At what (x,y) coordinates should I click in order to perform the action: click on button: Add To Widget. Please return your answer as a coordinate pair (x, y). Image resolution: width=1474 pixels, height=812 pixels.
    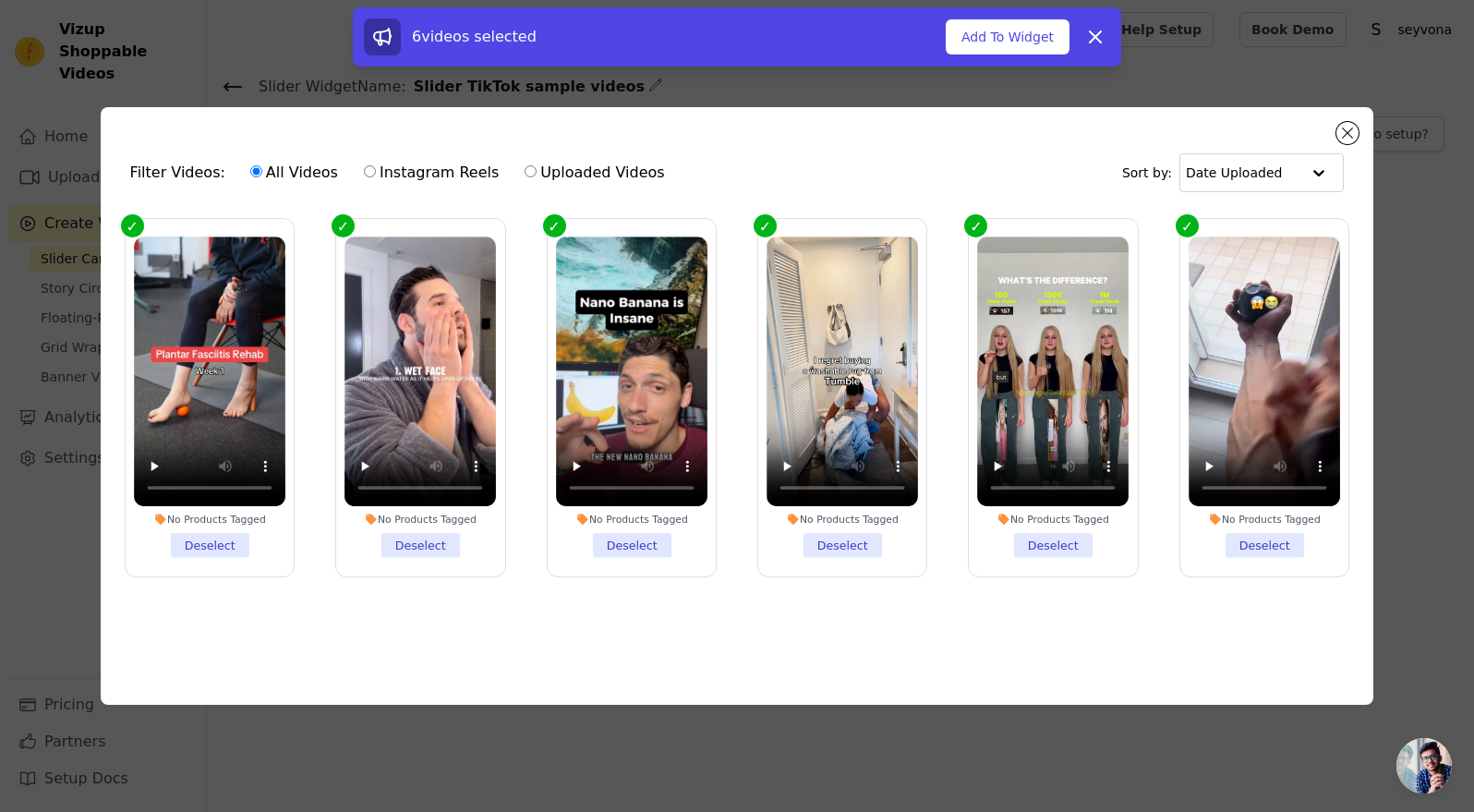
    Looking at the image, I should click on (1008, 37).